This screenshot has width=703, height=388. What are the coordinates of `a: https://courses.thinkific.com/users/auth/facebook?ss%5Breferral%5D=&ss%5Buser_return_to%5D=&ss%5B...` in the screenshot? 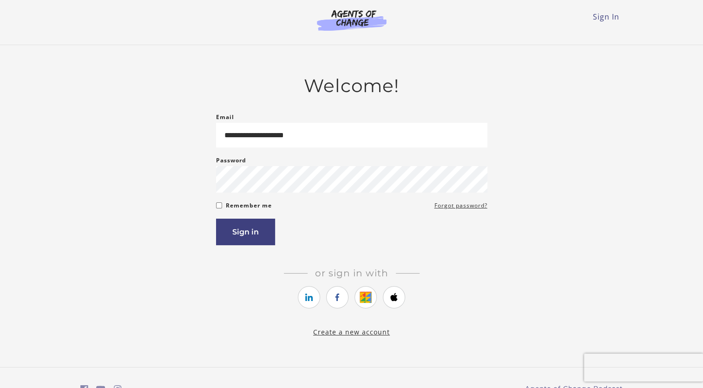 It's located at (337, 297).